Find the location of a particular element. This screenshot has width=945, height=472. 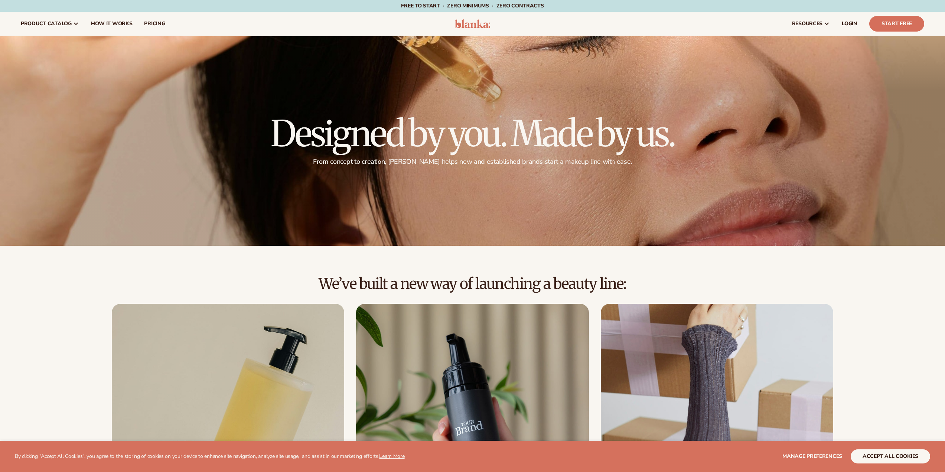

a: logo is located at coordinates (472, 24).